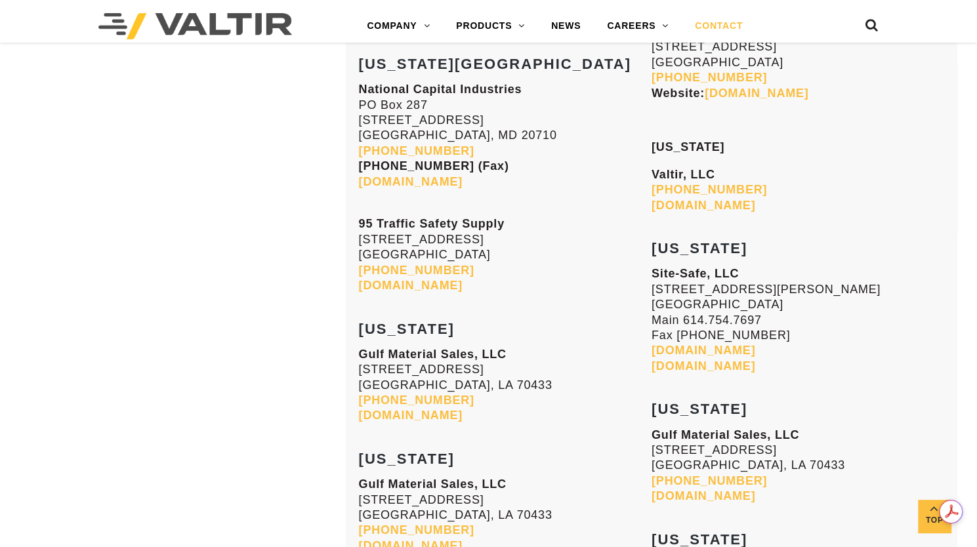  What do you see at coordinates (719, 26) in the screenshot?
I see `a: CONTACT` at bounding box center [719, 26].